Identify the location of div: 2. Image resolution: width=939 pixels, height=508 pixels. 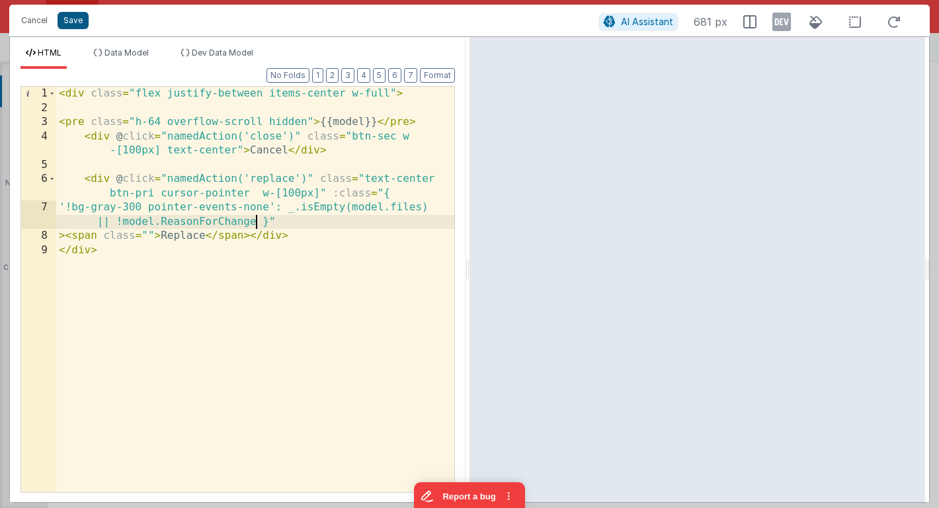
(38, 108).